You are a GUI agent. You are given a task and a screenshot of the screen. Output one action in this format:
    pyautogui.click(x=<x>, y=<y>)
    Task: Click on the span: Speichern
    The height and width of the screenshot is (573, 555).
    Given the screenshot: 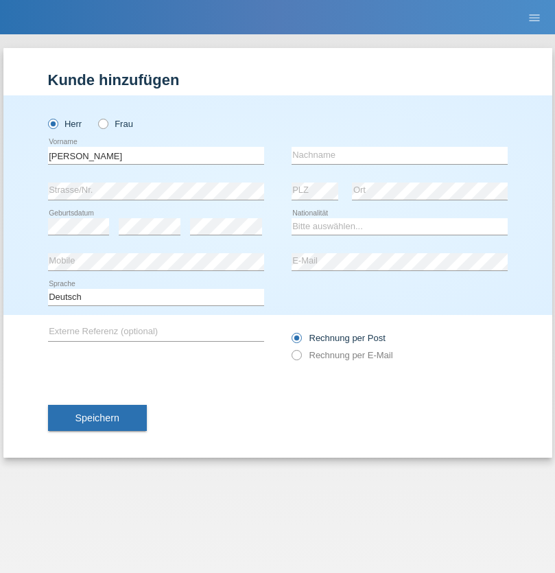 What is the action you would take?
    pyautogui.click(x=97, y=418)
    